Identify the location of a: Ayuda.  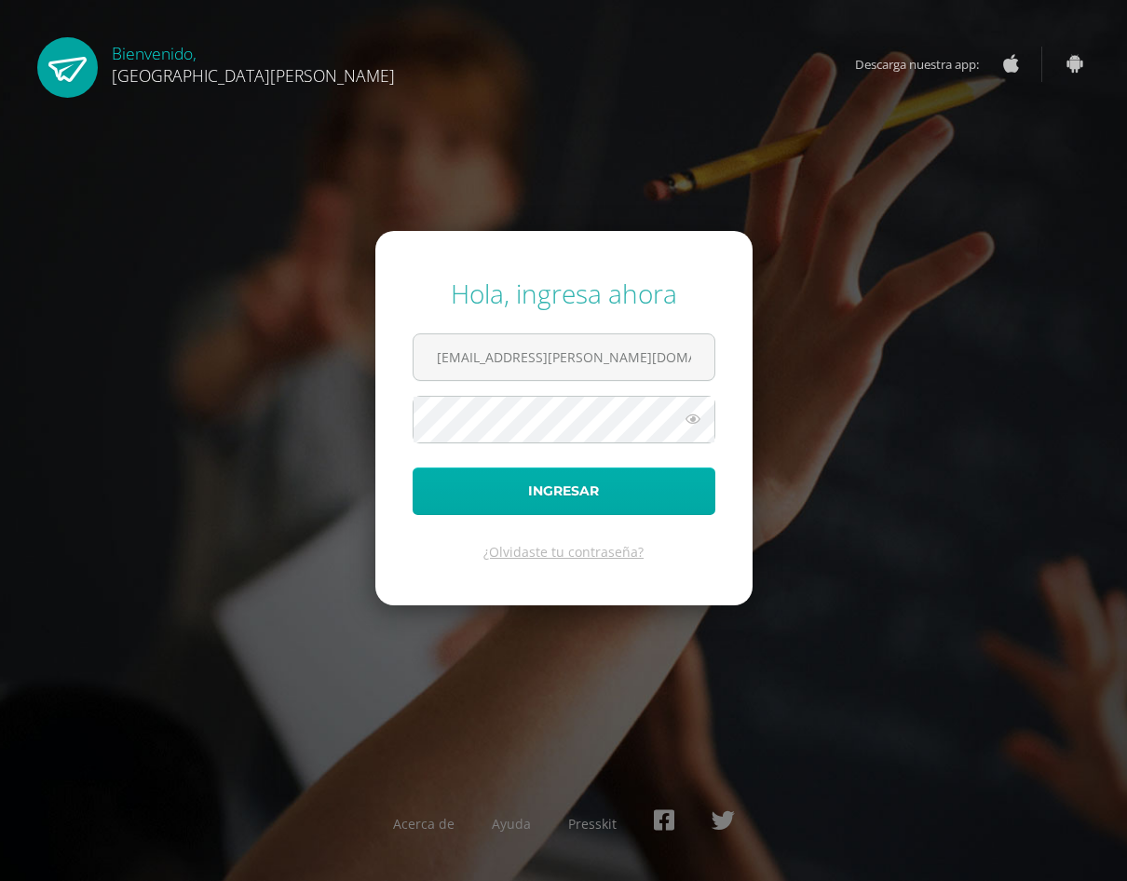
(511, 823).